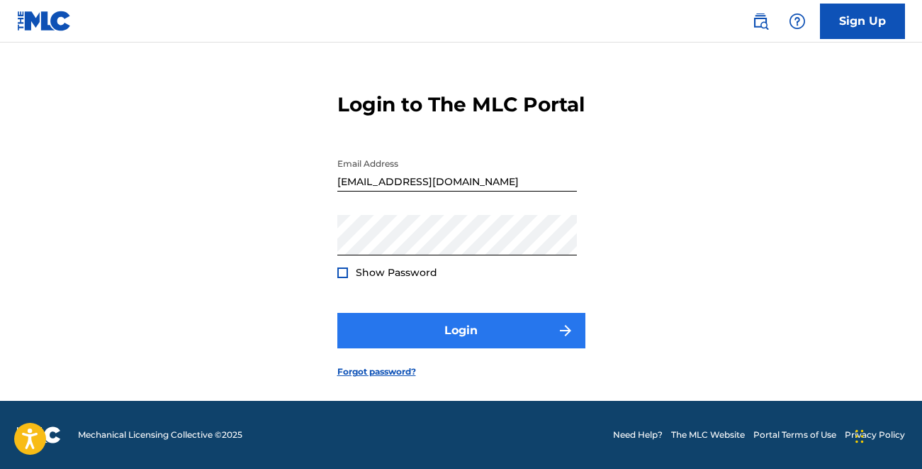 The width and height of the screenshot is (922, 469). I want to click on div: Drag, so click(860, 436).